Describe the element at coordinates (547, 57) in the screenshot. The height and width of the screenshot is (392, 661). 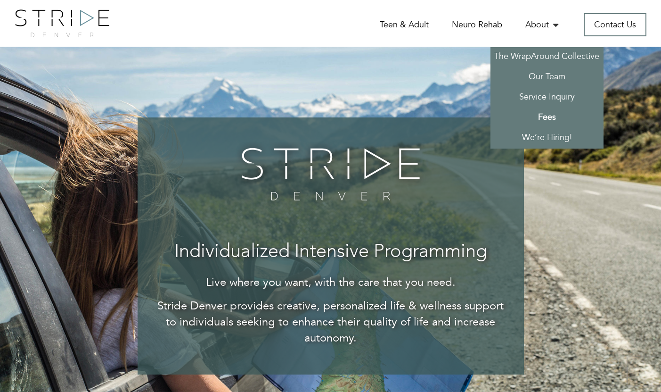
I see `a: The WrapAround Collective` at that location.